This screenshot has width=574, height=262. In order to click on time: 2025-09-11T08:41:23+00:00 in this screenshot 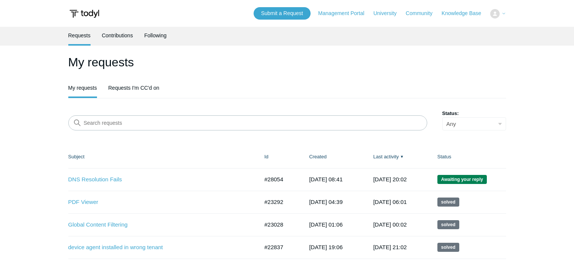, I will do `click(326, 179)`.